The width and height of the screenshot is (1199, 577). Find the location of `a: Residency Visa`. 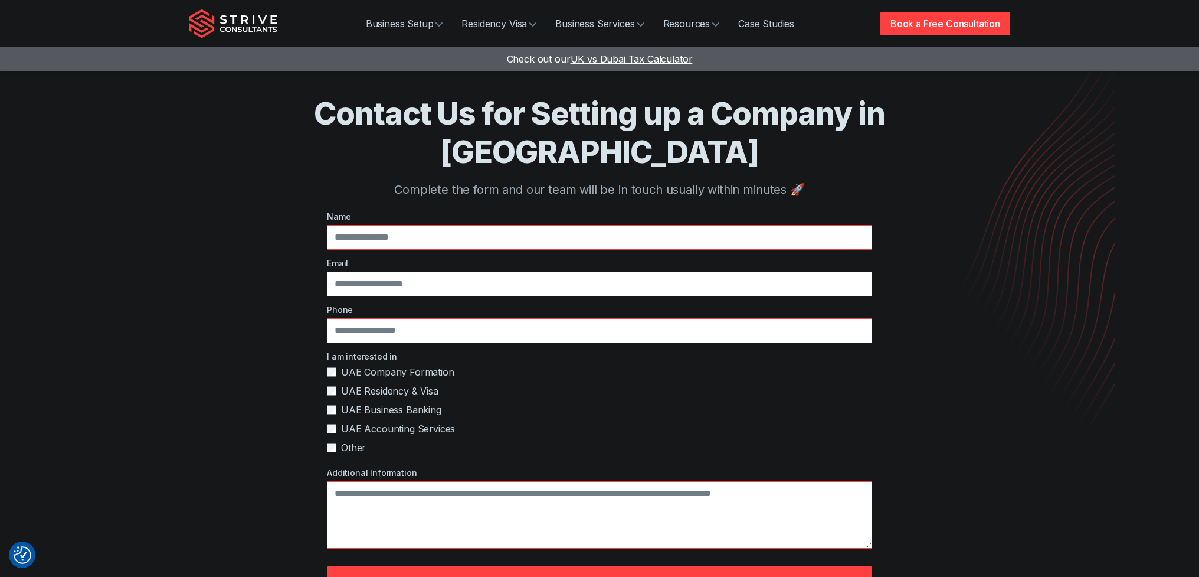

a: Residency Visa is located at coordinates (499, 24).